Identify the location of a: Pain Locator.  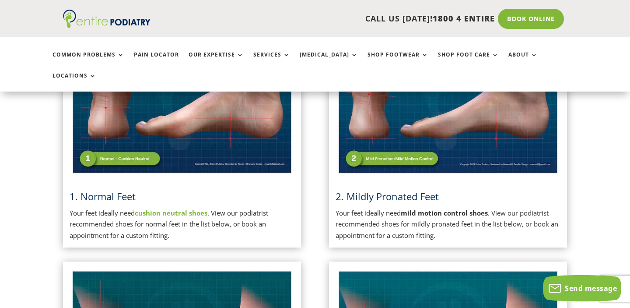
(156, 61).